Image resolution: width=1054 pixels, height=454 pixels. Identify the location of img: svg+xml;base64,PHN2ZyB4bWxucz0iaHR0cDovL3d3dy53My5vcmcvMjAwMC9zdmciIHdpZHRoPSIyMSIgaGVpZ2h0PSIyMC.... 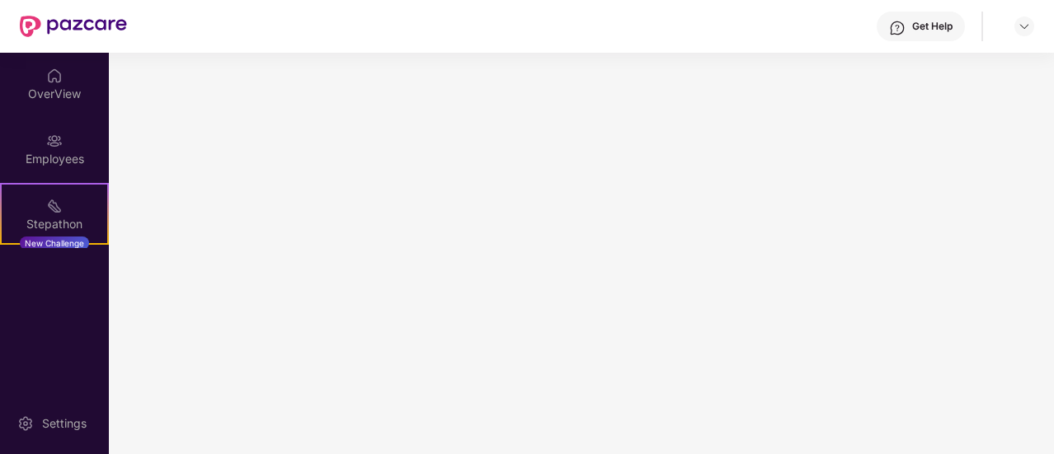
(54, 206).